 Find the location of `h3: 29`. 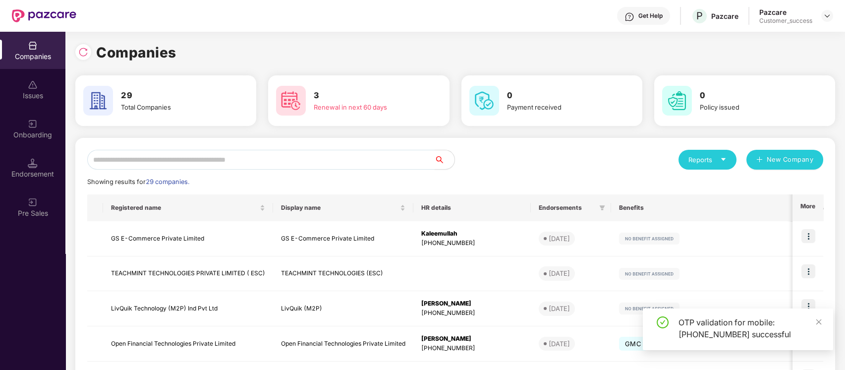

h3: 29 is located at coordinates (174, 96).